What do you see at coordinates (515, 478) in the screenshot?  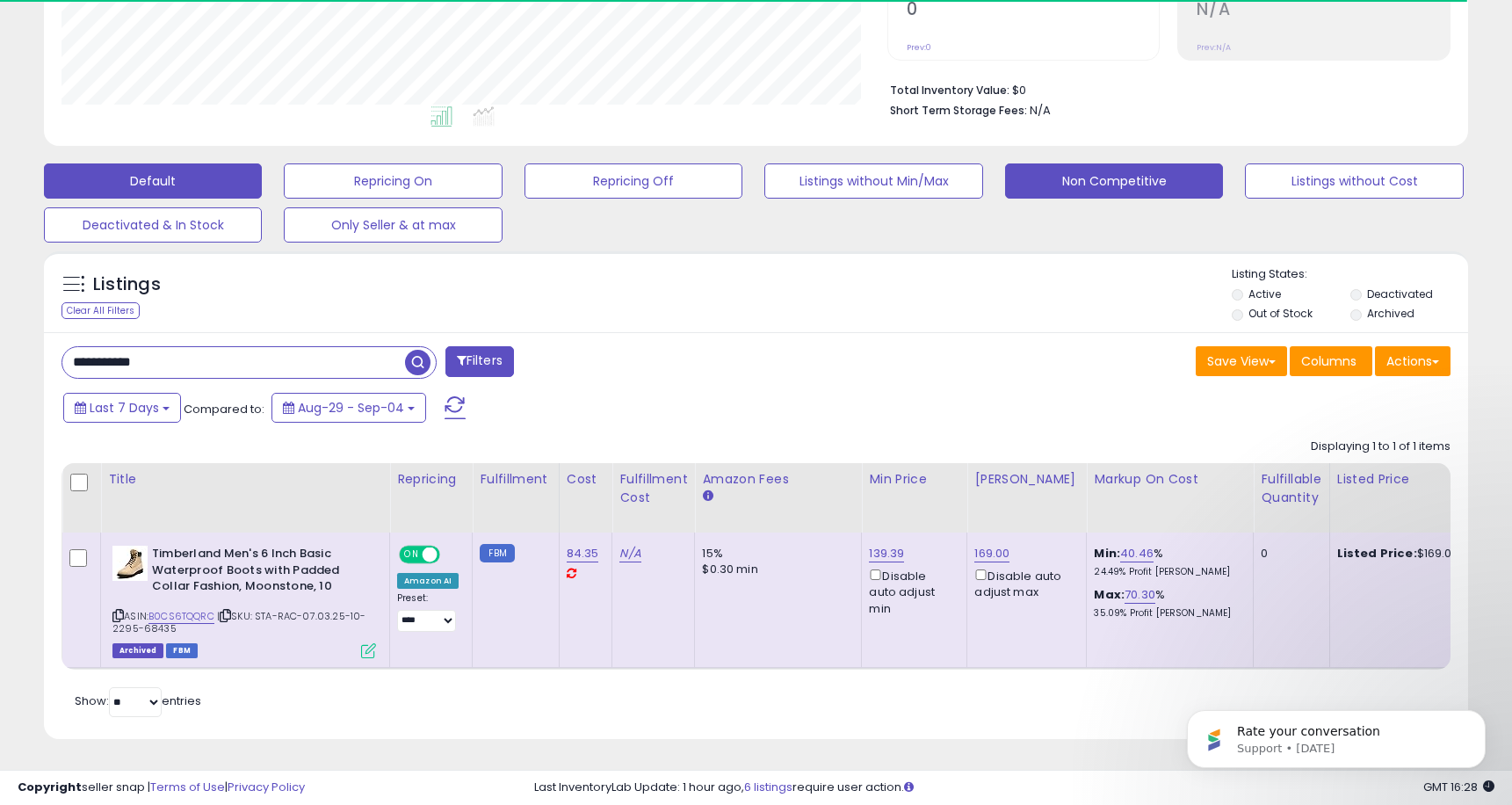 I see `div: Fulfillment` at bounding box center [515, 478].